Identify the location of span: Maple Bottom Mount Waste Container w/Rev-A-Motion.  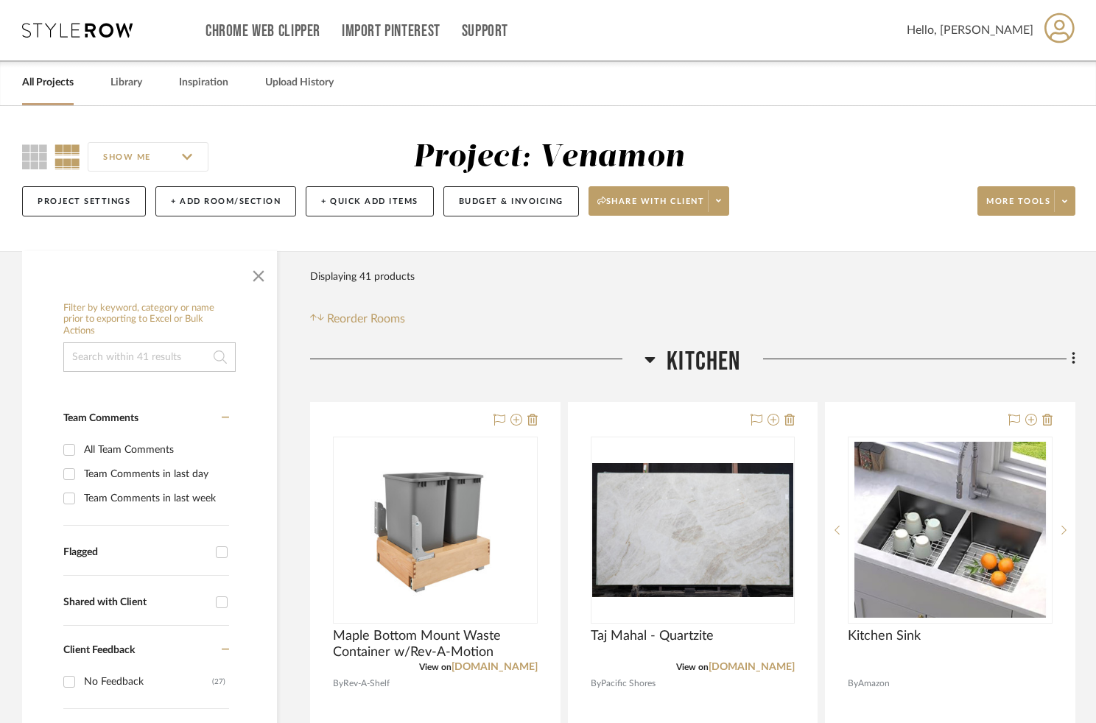
(435, 644).